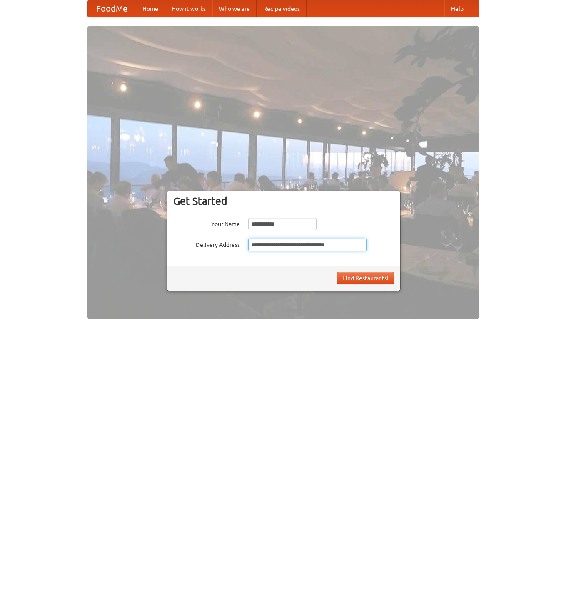 Image resolution: width=566 pixels, height=589 pixels. What do you see at coordinates (112, 9) in the screenshot?
I see `a: FoodMe` at bounding box center [112, 9].